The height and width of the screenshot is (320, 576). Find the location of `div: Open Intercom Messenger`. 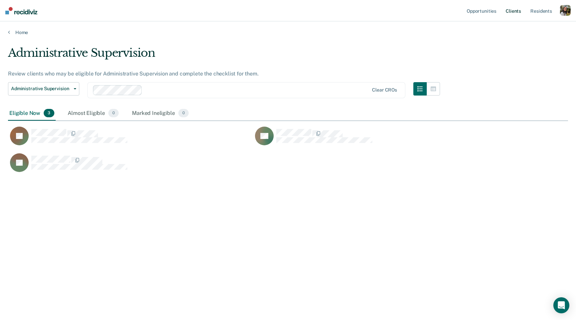

div: Open Intercom Messenger is located at coordinates (562, 305).